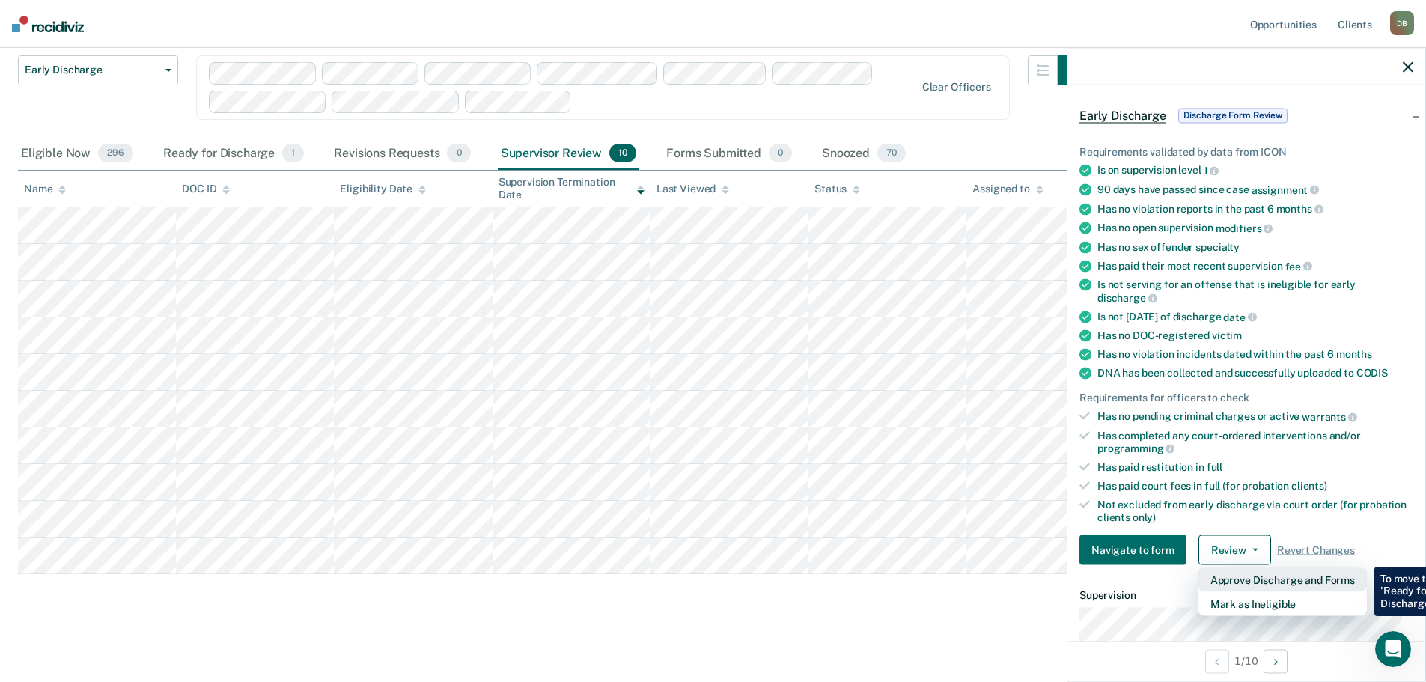 This screenshot has width=1426, height=682. Describe the element at coordinates (1329, 417) in the screenshot. I see `span: warrants` at that location.